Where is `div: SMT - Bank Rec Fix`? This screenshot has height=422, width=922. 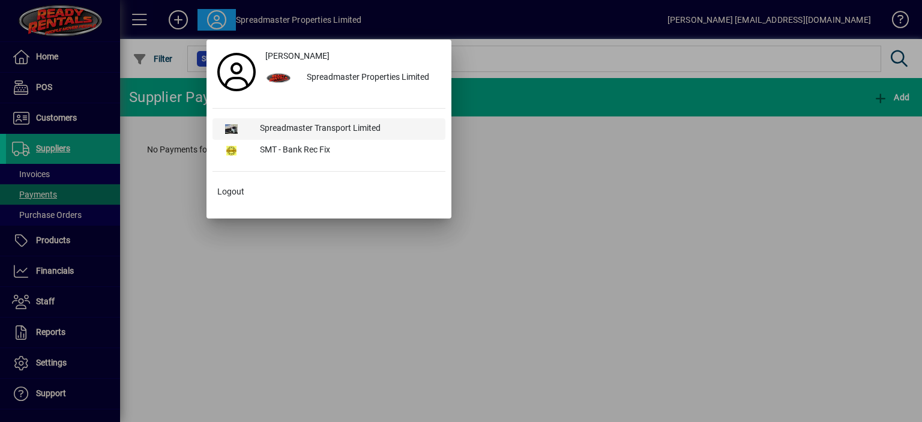
div: SMT - Bank Rec Fix is located at coordinates (347, 151).